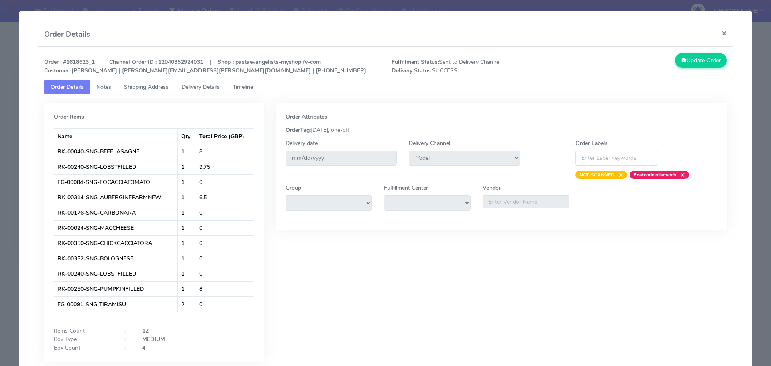 The image size is (771, 366). Describe the element at coordinates (116, 197) in the screenshot. I see `td: RK-00314-SNG-AUBERGINEPARMNEW` at that location.